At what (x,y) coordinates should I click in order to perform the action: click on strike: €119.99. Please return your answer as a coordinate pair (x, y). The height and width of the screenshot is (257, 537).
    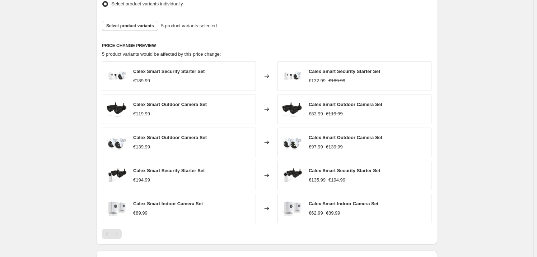
    Looking at the image, I should click on (334, 114).